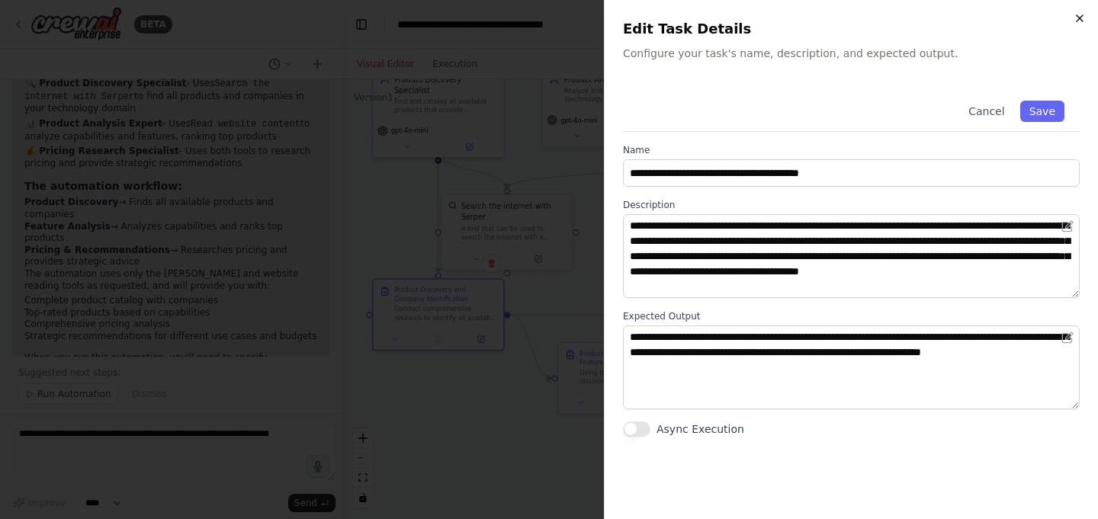 The image size is (1098, 519). I want to click on label: Name, so click(851, 150).